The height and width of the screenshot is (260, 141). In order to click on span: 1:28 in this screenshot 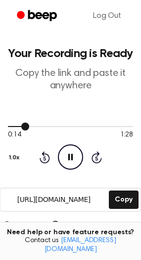, I will do `click(127, 135)`.